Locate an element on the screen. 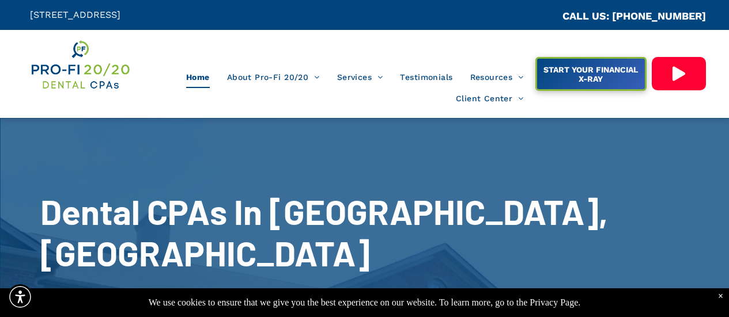  div: Accessibility Menu is located at coordinates (20, 297).